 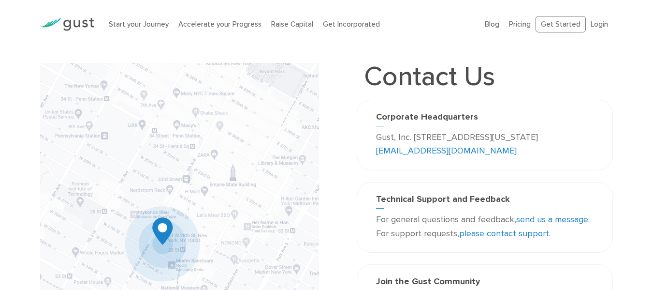 What do you see at coordinates (352, 24) in the screenshot?
I see `a: Get Incorporated` at bounding box center [352, 24].